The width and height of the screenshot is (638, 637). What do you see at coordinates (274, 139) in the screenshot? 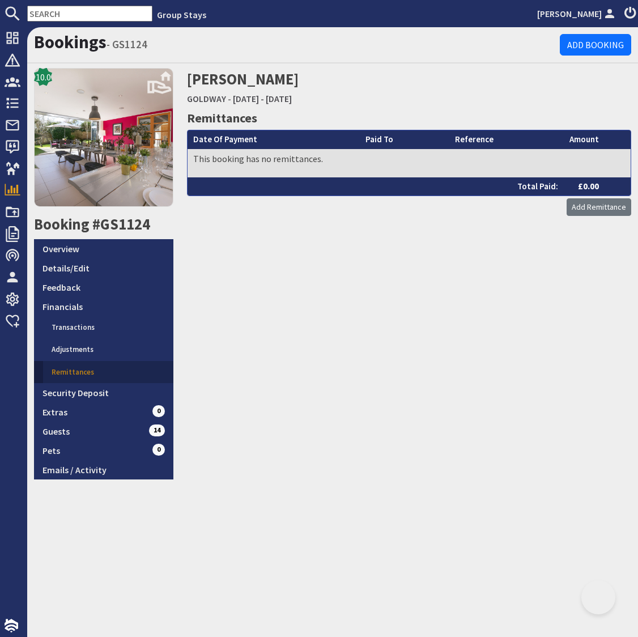
I see `th: Date Of Payment` at bounding box center [274, 139].